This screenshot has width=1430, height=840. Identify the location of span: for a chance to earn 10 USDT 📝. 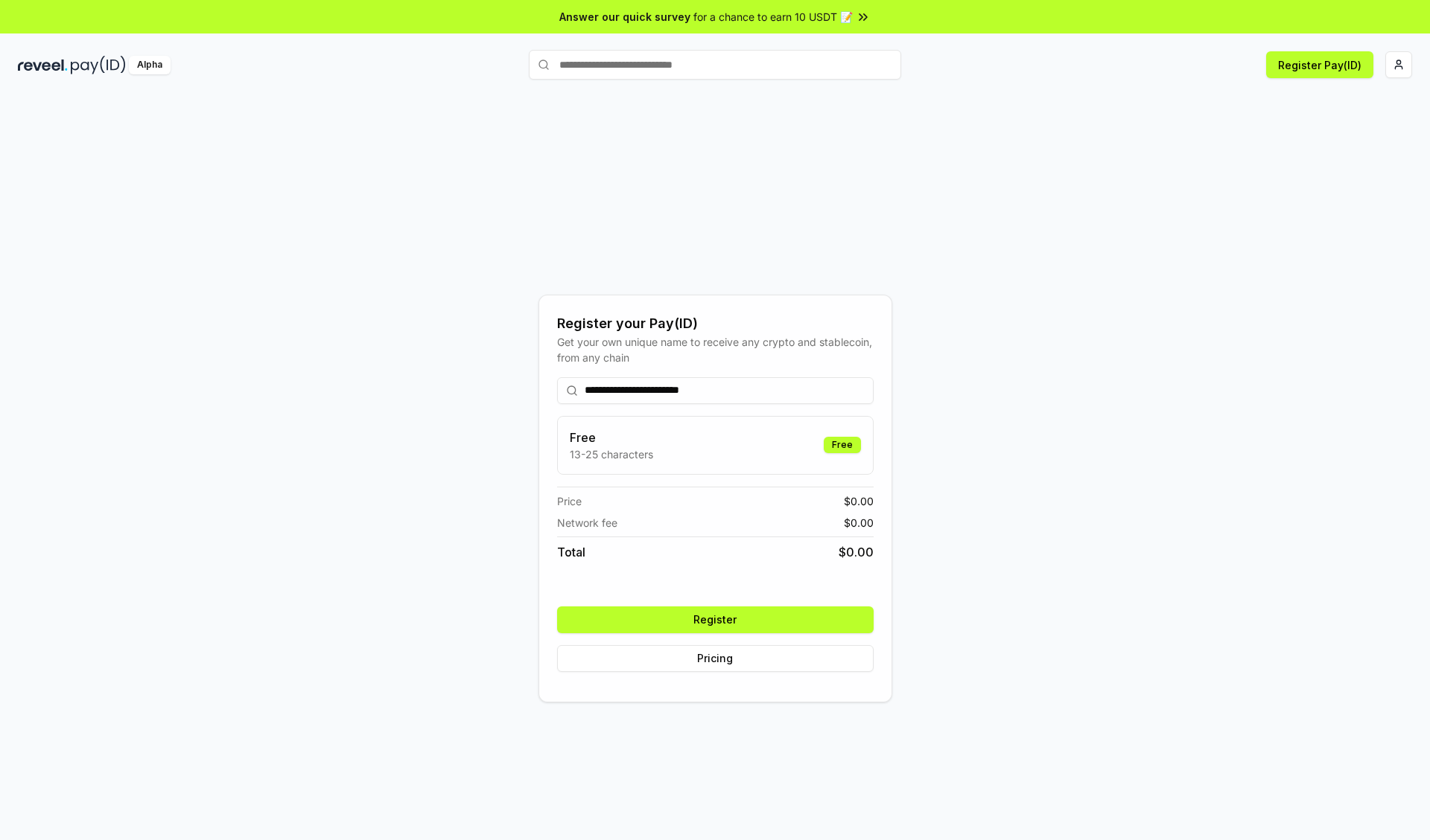
(773, 16).